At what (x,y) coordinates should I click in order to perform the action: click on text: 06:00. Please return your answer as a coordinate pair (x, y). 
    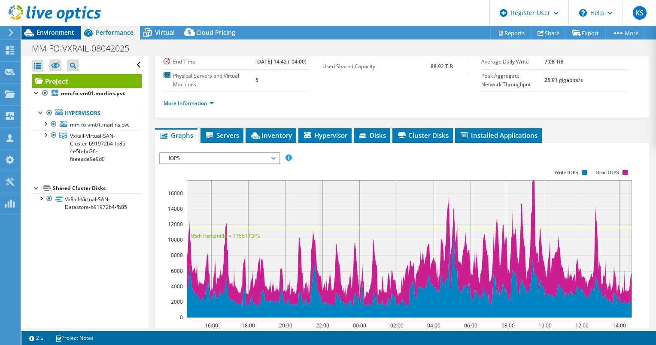
    Looking at the image, I should click on (470, 325).